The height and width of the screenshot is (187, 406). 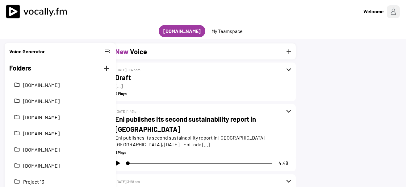 What do you see at coordinates (27, 52) in the screenshot?
I see `h3: Voice Generator` at bounding box center [27, 52].